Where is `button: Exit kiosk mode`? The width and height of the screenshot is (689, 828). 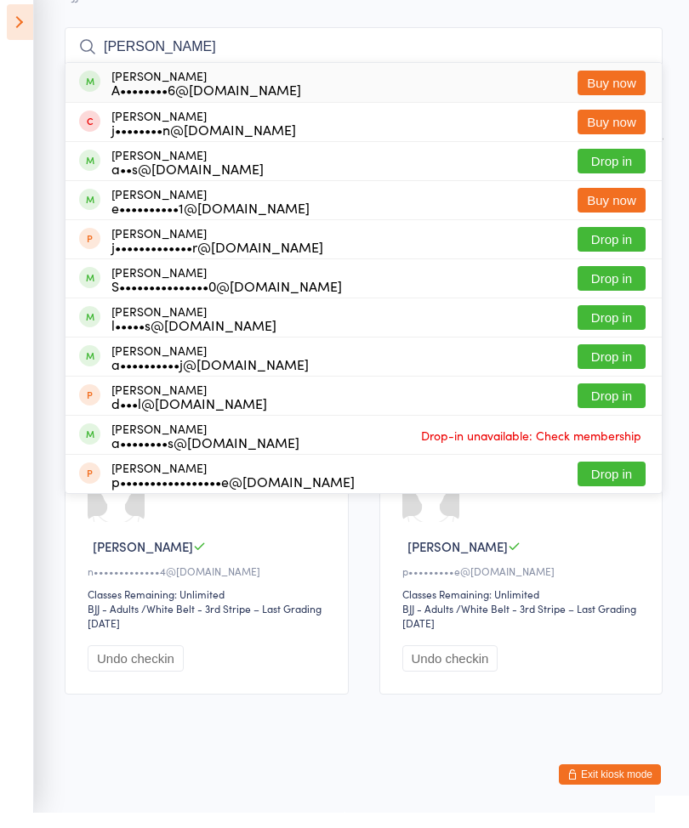 button: Exit kiosk mode is located at coordinates (610, 790).